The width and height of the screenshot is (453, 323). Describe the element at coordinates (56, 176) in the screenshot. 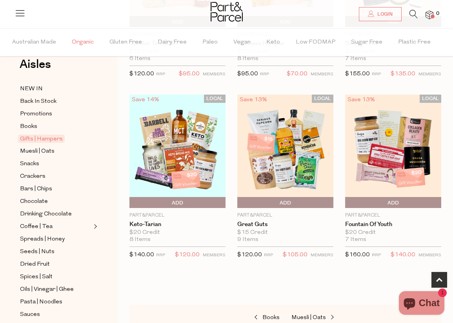

I see `a: Crackers` at that location.